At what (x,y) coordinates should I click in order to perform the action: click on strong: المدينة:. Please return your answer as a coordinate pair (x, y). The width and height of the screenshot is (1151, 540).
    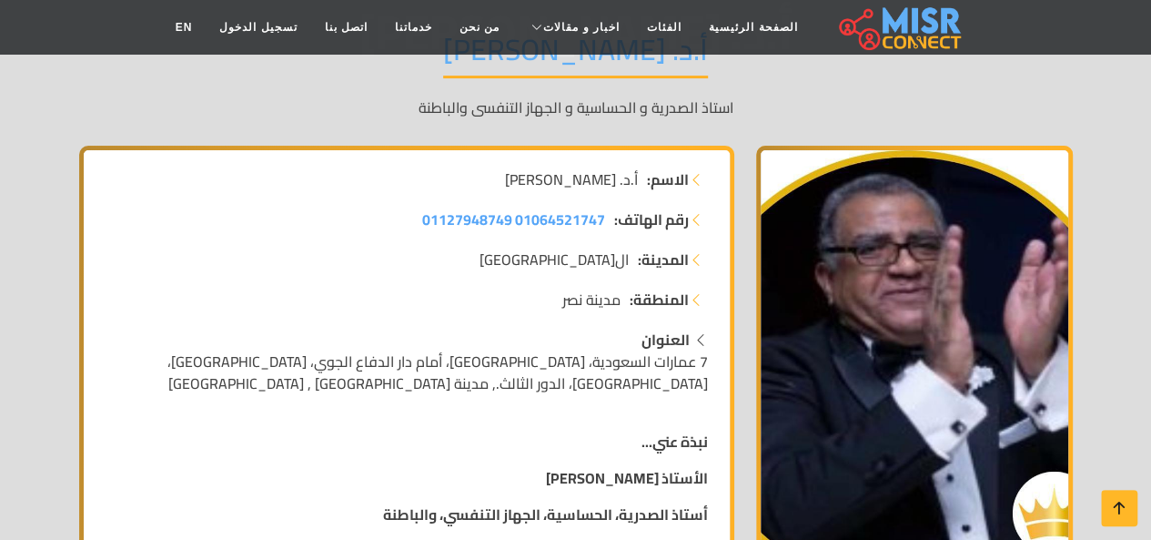
    Looking at the image, I should click on (663, 259).